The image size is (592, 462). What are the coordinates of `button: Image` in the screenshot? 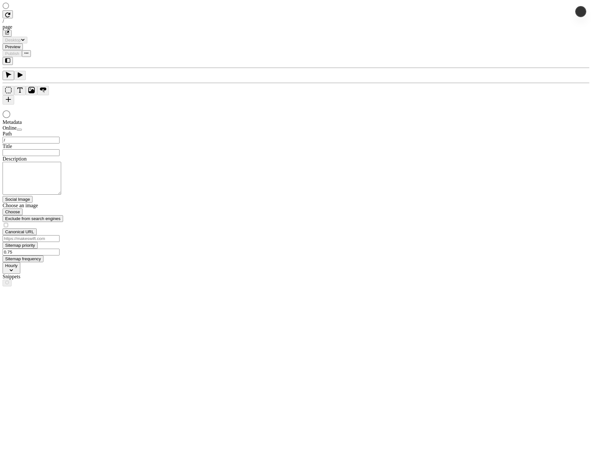 It's located at (32, 90).